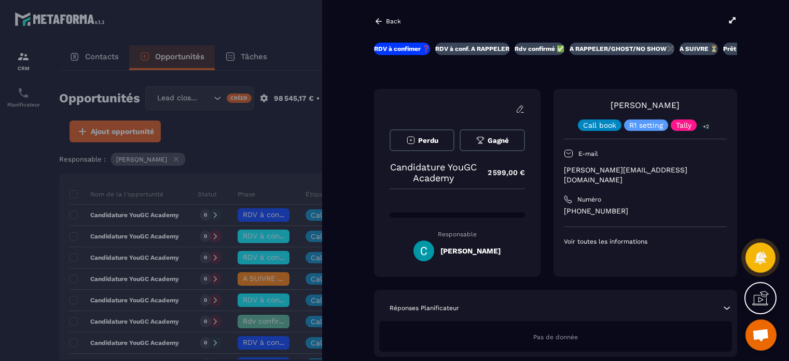 Image resolution: width=789 pixels, height=361 pixels. I want to click on p: A RAPPELER/GHOST/NO SHOW✖️, so click(622, 49).